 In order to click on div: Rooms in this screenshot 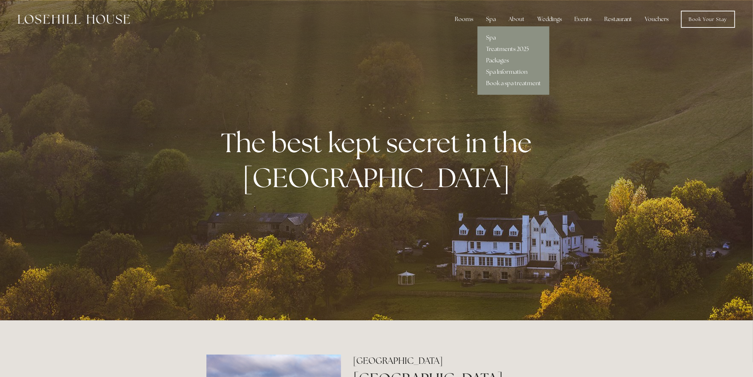, I will do `click(464, 19)`.